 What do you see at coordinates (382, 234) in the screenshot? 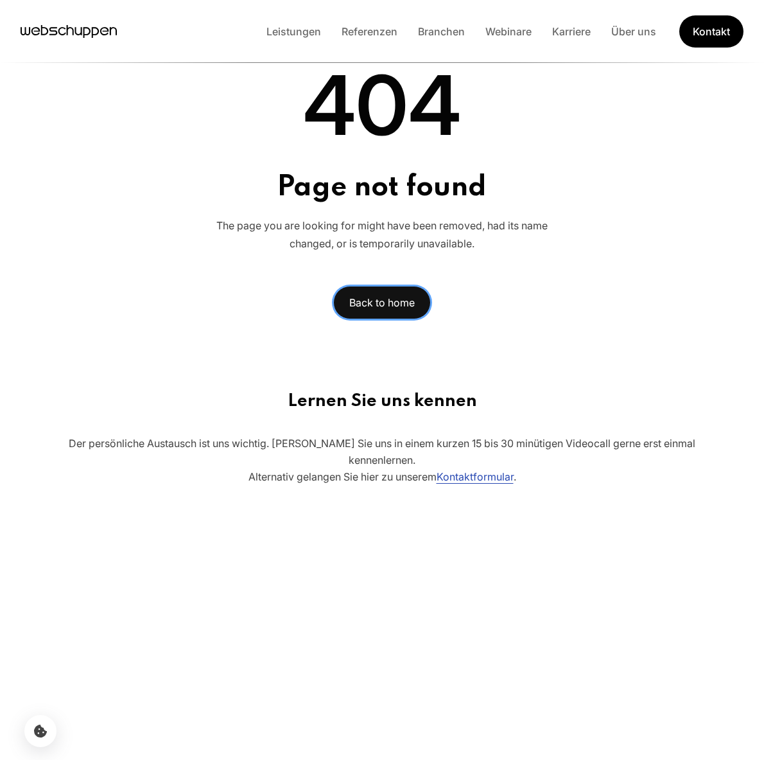
I see `p: The page you are looking for might have been removed, had its name changed, or is temporarily una...` at bounding box center [382, 234].